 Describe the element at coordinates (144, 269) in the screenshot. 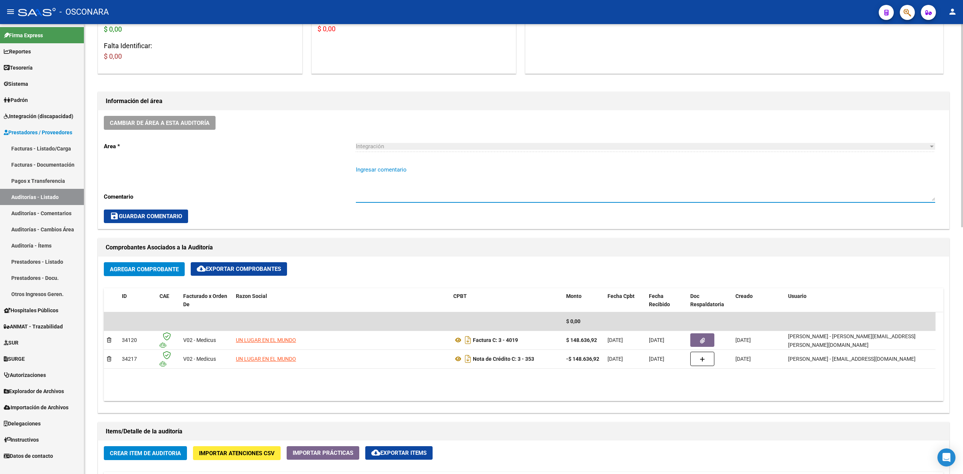

I see `span: Agregar Comprobante` at that location.